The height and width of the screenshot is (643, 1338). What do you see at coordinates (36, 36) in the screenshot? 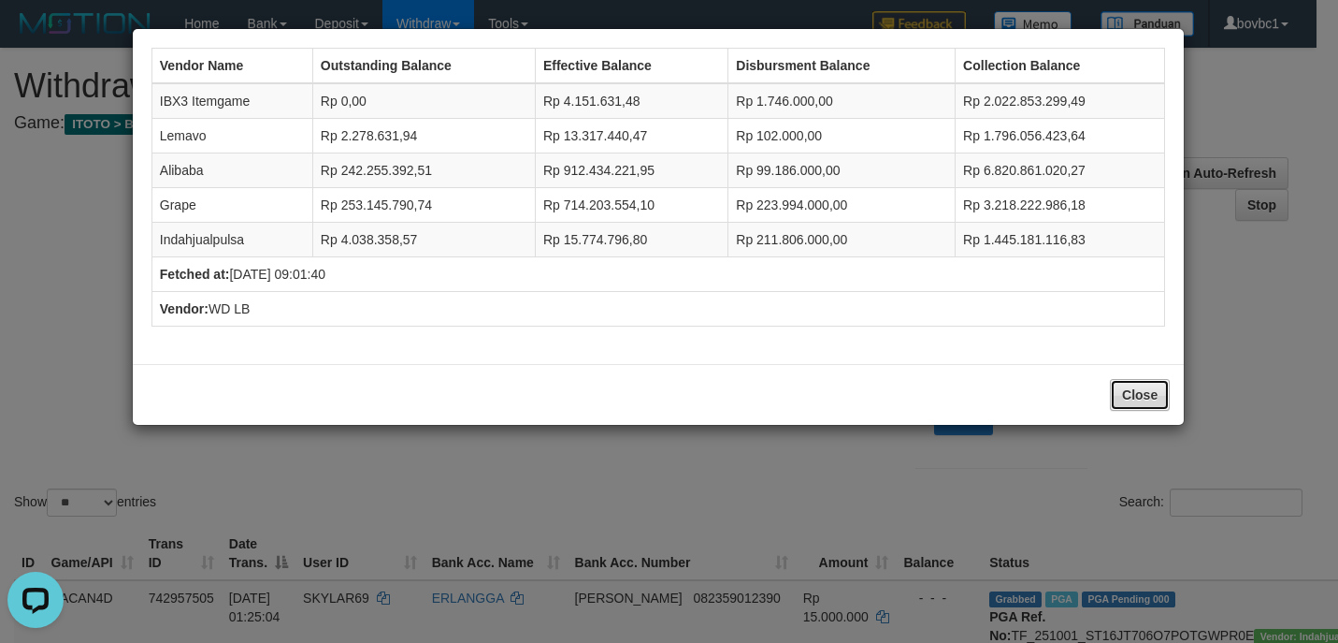
I see `button: Open LiveChat chat widget` at bounding box center [36, 36].